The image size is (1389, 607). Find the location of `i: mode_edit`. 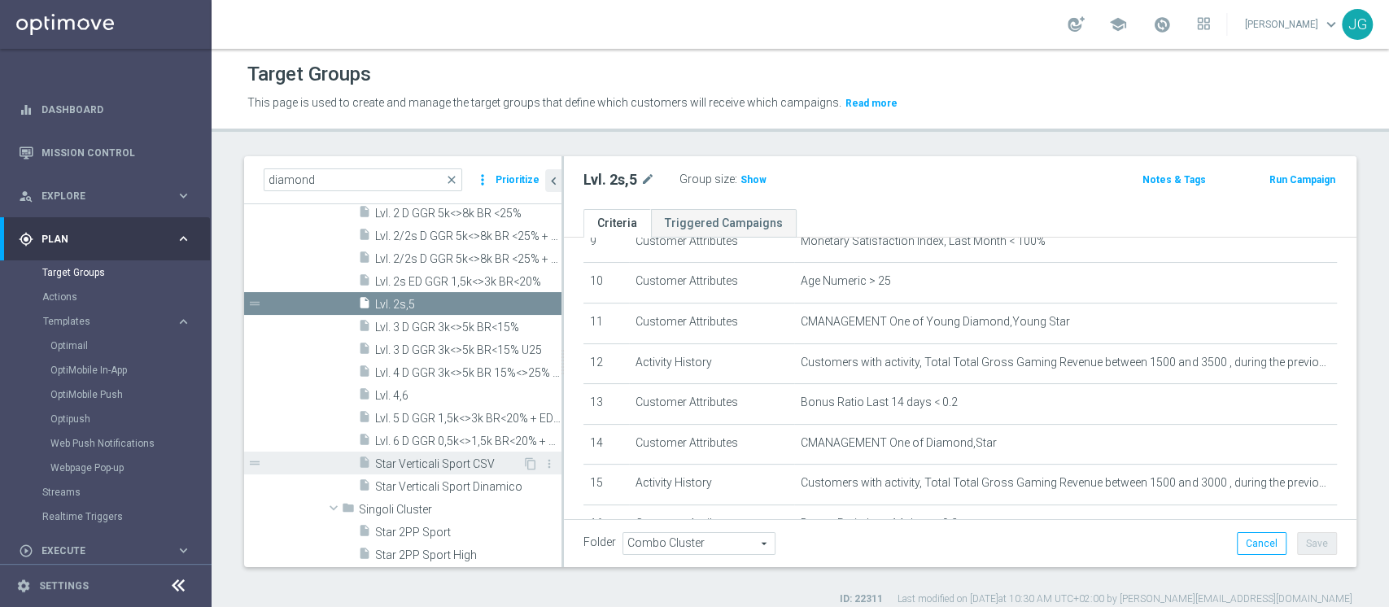

i: mode_edit is located at coordinates (648, 180).